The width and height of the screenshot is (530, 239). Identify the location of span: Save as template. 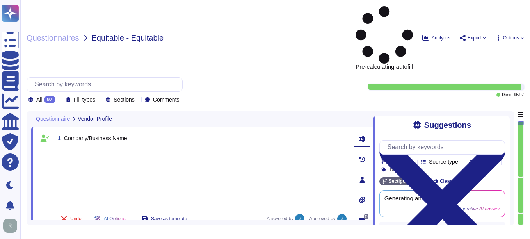
(169, 219).